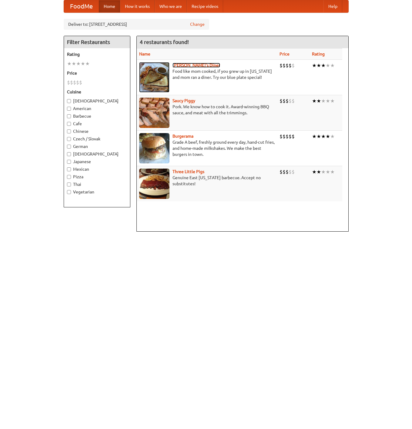 The image size is (412, 429). Describe the element at coordinates (97, 54) in the screenshot. I see `h5: Rating` at that location.